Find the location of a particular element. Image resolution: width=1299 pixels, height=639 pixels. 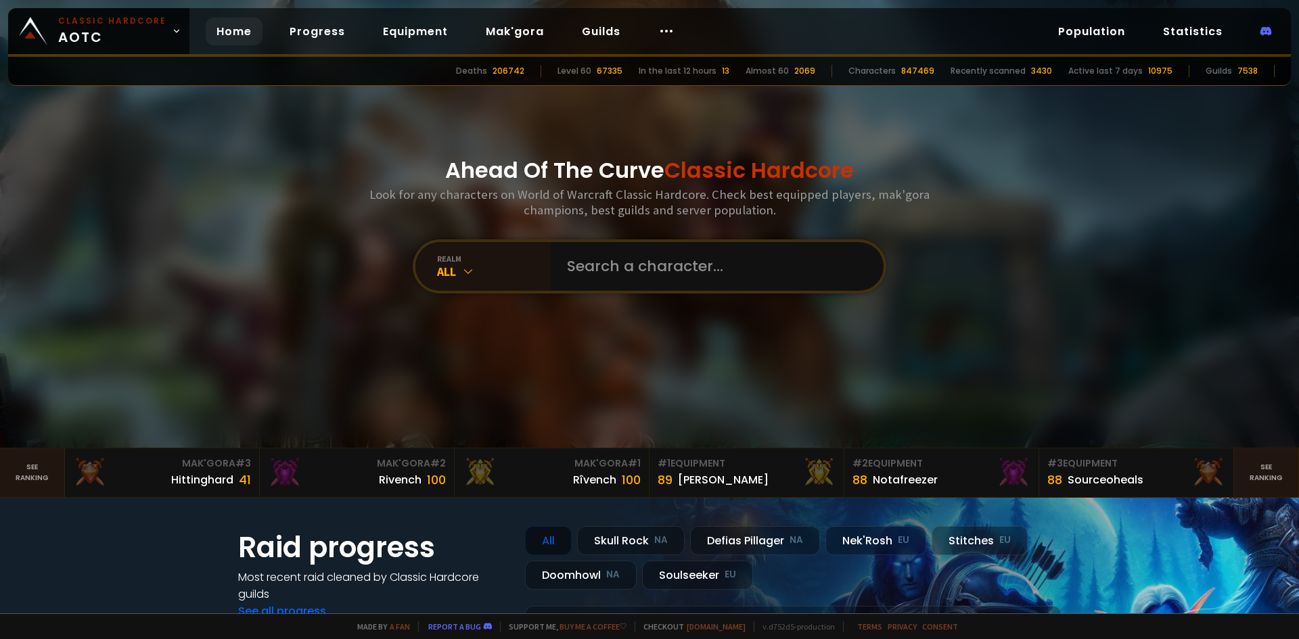

span: Classic Hardcore is located at coordinates (759, 170).